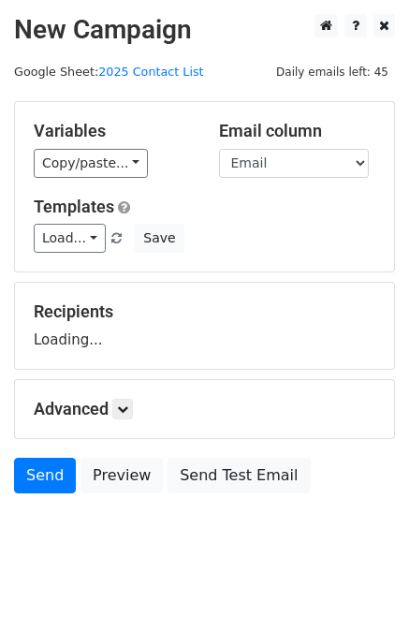  What do you see at coordinates (74, 206) in the screenshot?
I see `a: Templates` at bounding box center [74, 206].